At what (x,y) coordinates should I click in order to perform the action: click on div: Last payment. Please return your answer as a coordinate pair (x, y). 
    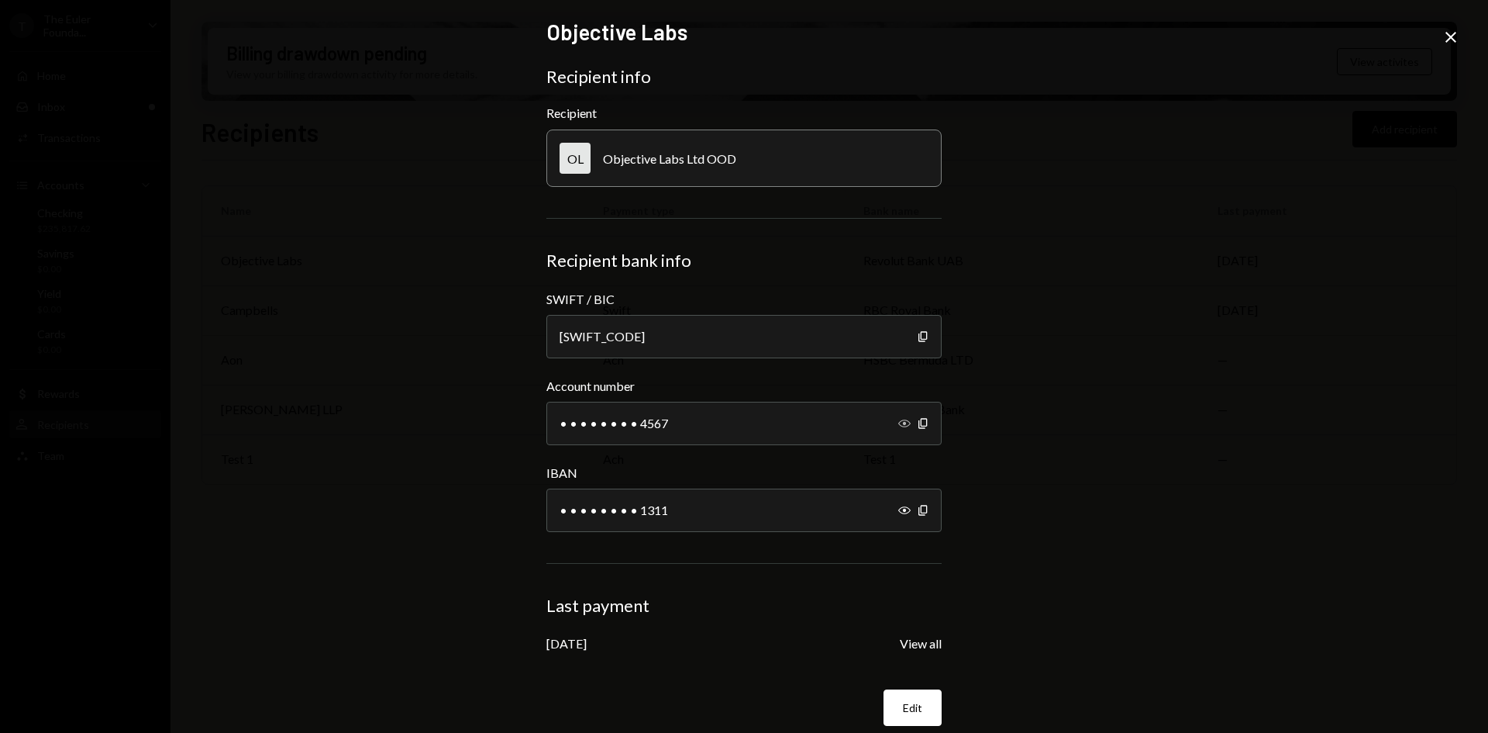
    Looking at the image, I should click on (744, 605).